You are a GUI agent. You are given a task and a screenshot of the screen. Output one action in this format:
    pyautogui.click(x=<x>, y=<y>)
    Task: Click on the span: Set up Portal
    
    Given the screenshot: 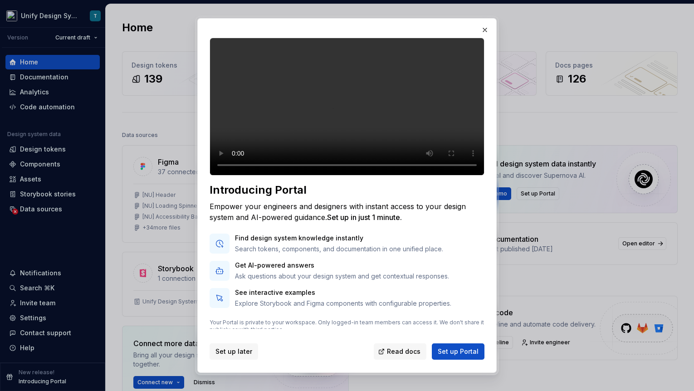 What is the action you would take?
    pyautogui.click(x=458, y=352)
    